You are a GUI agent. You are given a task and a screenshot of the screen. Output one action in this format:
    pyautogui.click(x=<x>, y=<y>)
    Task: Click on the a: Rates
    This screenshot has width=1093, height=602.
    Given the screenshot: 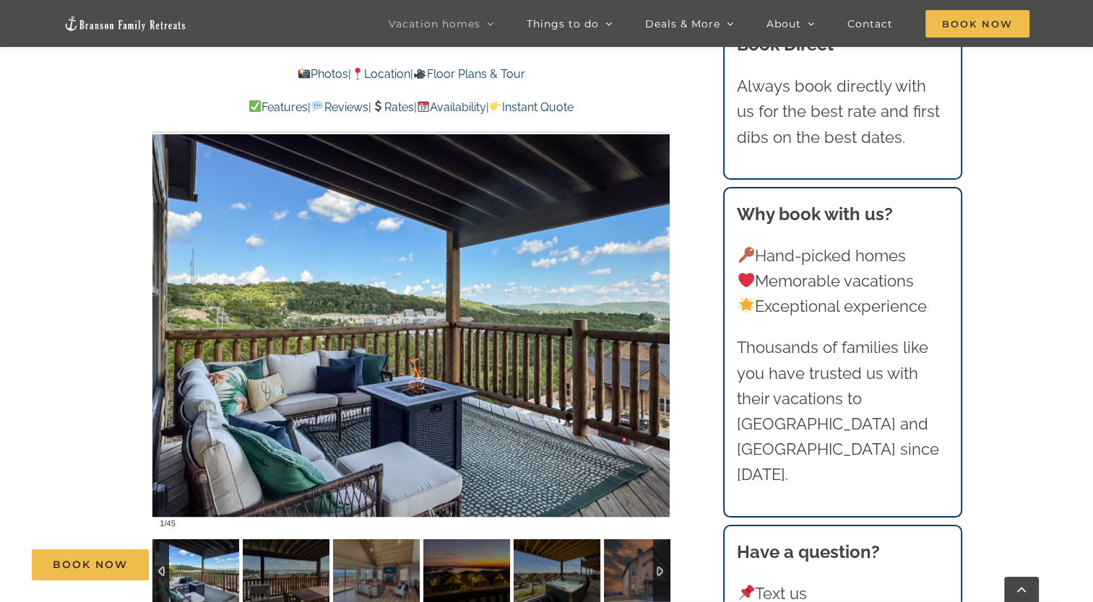 What is the action you would take?
    pyautogui.click(x=392, y=107)
    